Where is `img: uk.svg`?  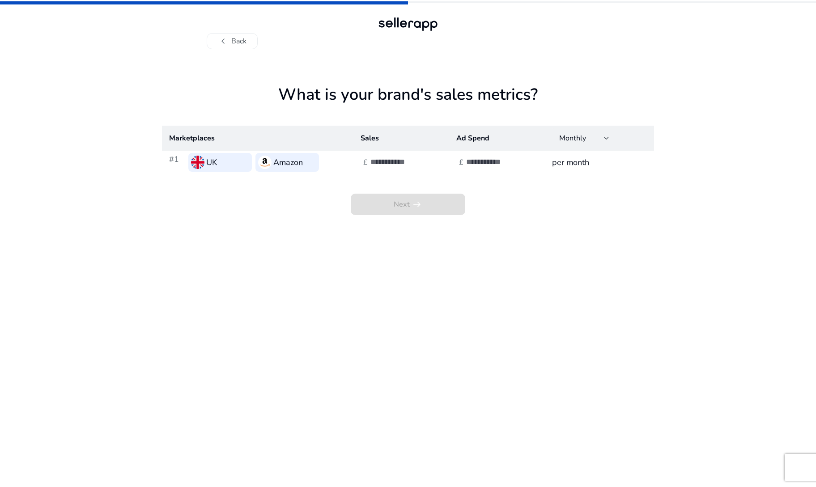 img: uk.svg is located at coordinates (198, 162).